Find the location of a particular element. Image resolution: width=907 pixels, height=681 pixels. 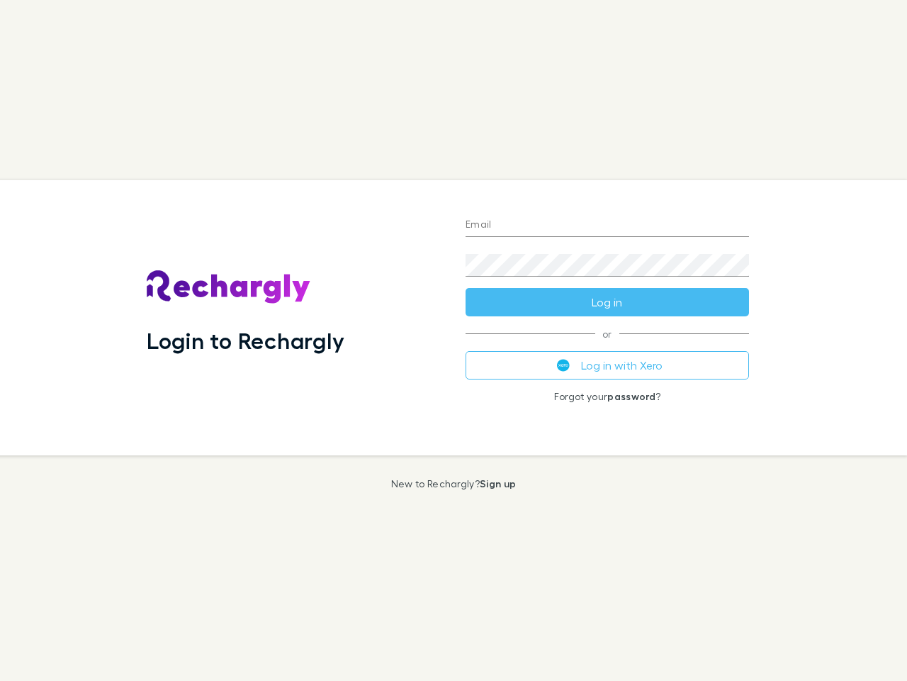

span: or is located at coordinates (607, 333).